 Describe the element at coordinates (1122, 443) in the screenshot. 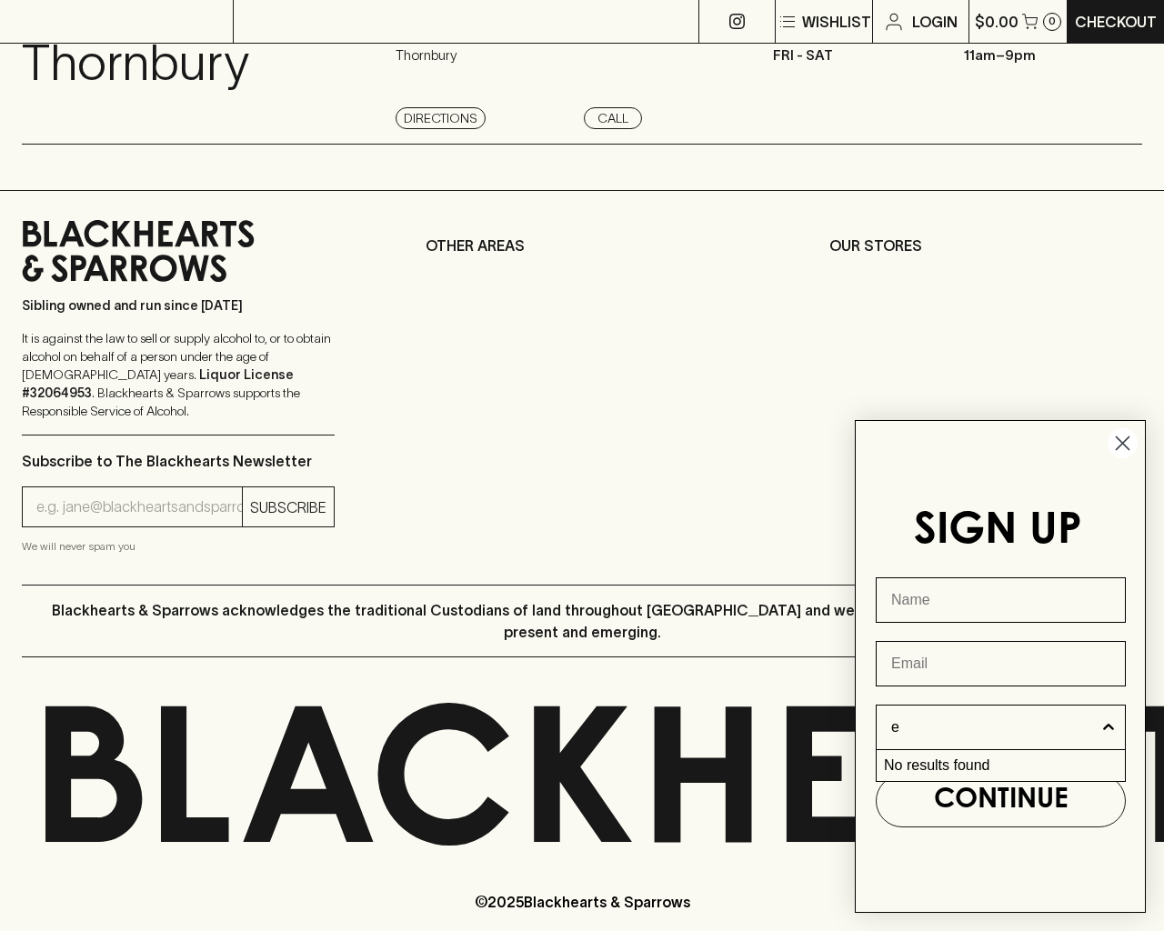

I see `button: Close dialog` at that location.